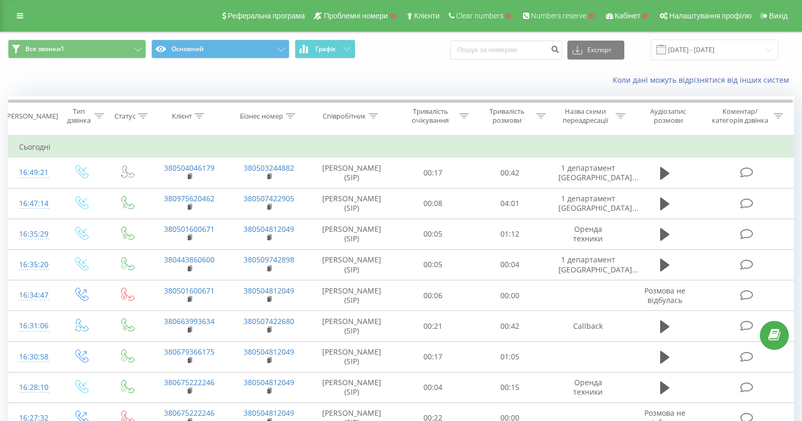 This screenshot has width=802, height=421. I want to click on span: Кабінет, so click(628, 16).